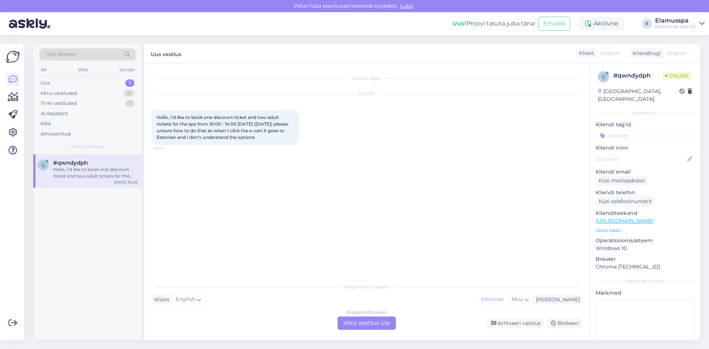  I want to click on div: Tiimi vestlused, so click(59, 103).